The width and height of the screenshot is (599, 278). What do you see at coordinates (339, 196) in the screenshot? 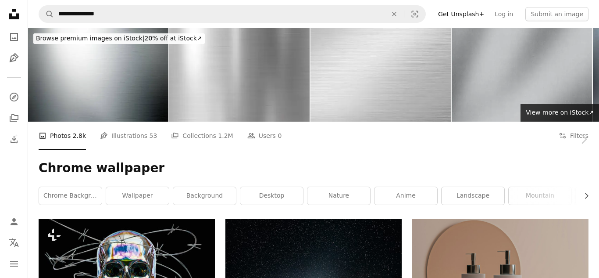
I see `a: nature` at bounding box center [339, 196].